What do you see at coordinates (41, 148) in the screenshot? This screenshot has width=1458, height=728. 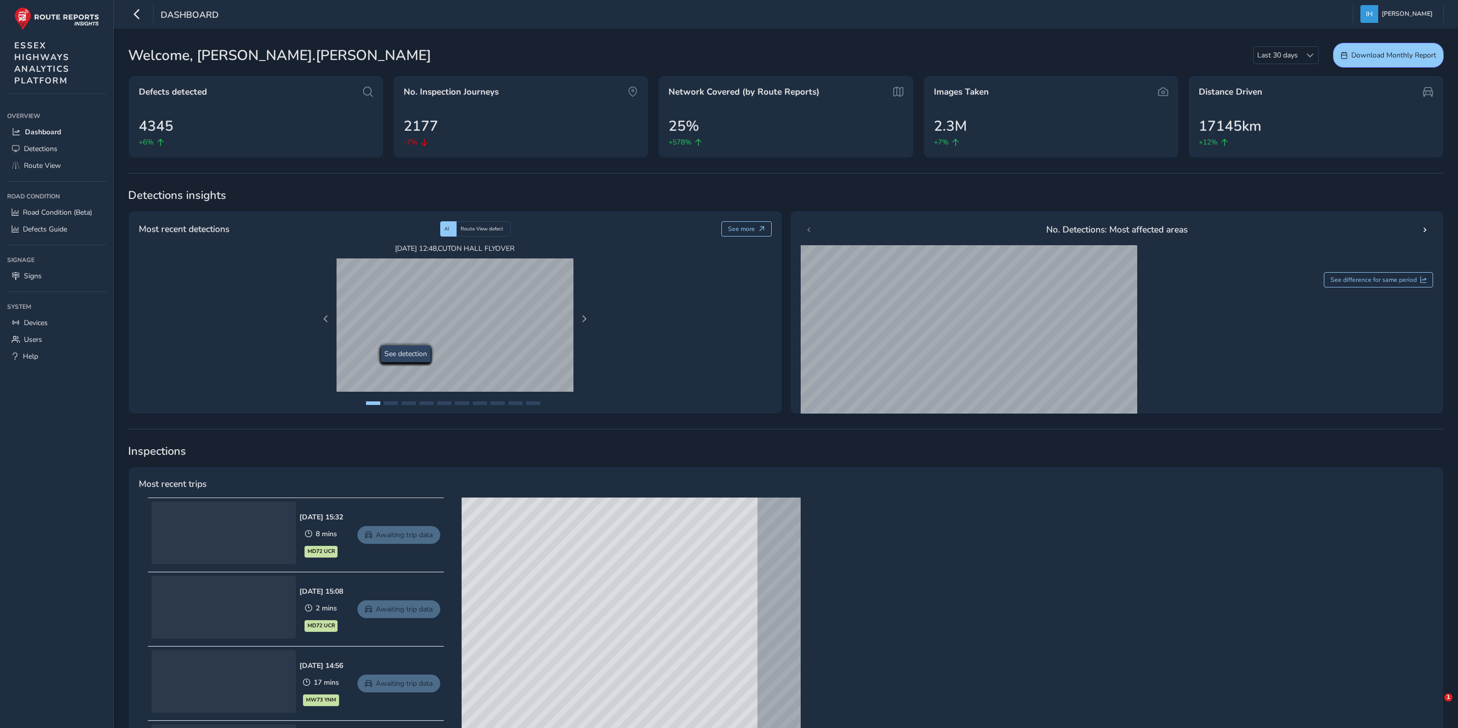 I see `span: Detections` at bounding box center [41, 148].